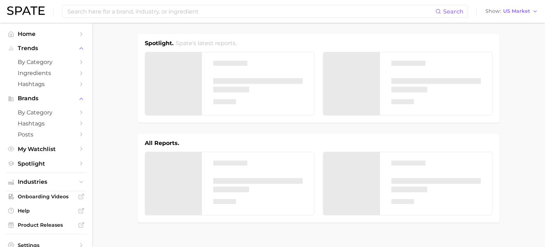 The width and height of the screenshot is (545, 247). I want to click on button: ShowUS Market, so click(512, 11).